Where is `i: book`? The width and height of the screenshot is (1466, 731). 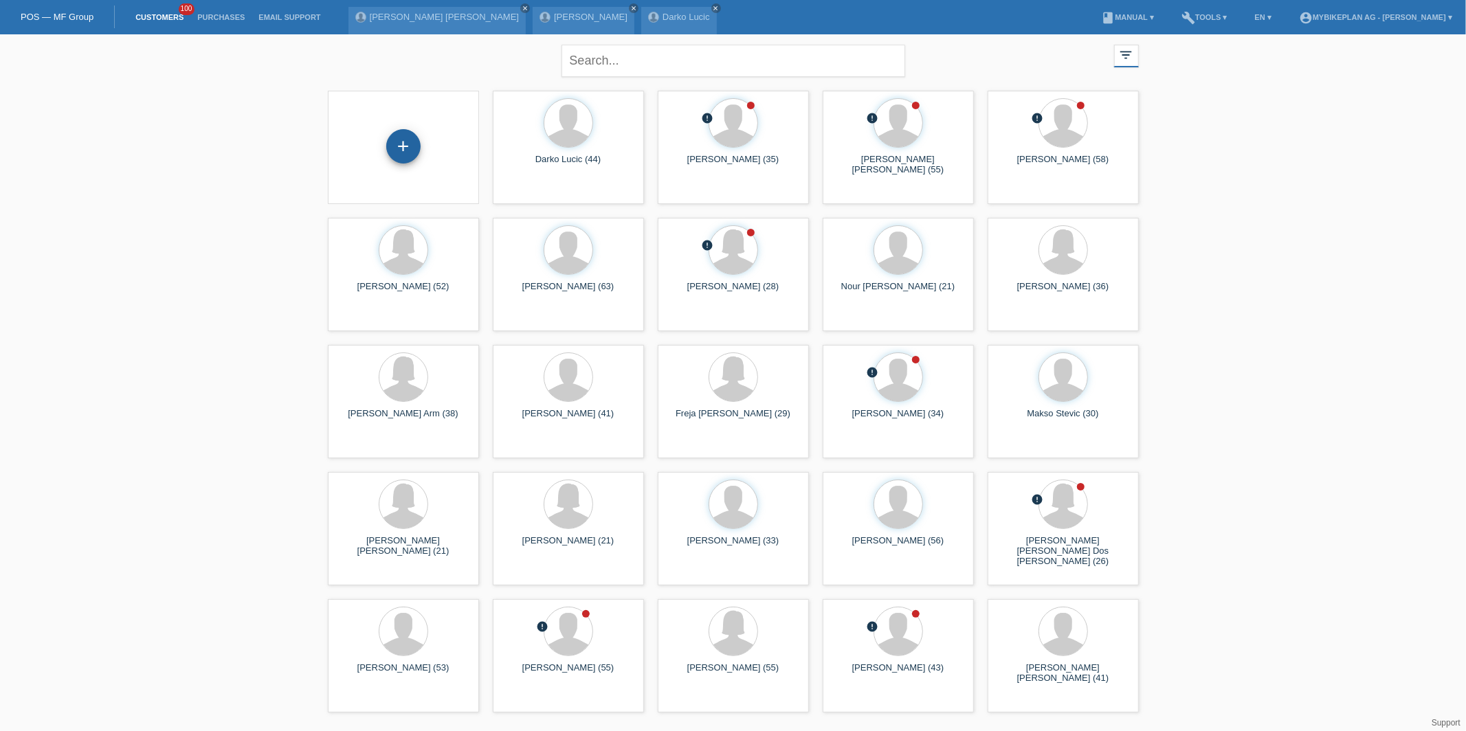 i: book is located at coordinates (1108, 18).